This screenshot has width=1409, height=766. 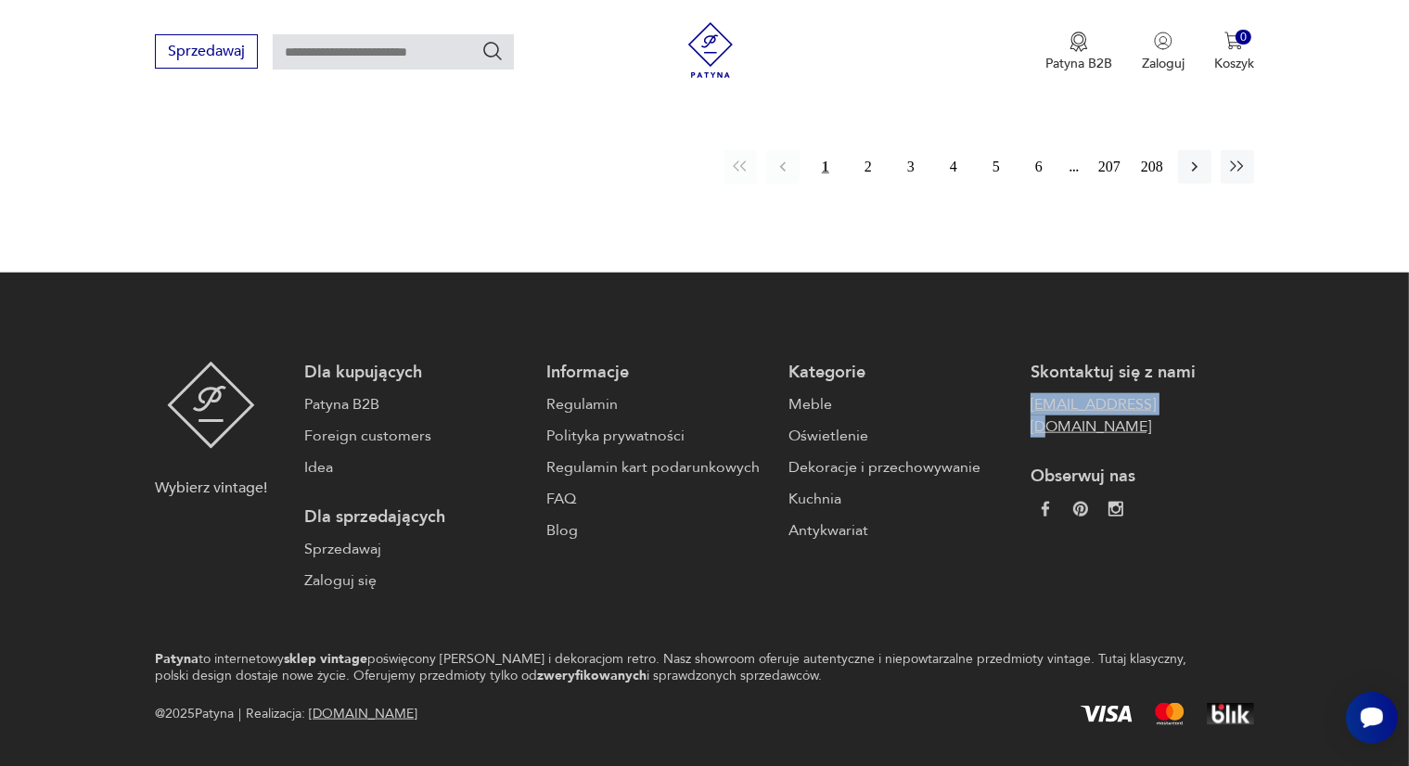 I want to click on strong: zweryfikowanych, so click(x=592, y=675).